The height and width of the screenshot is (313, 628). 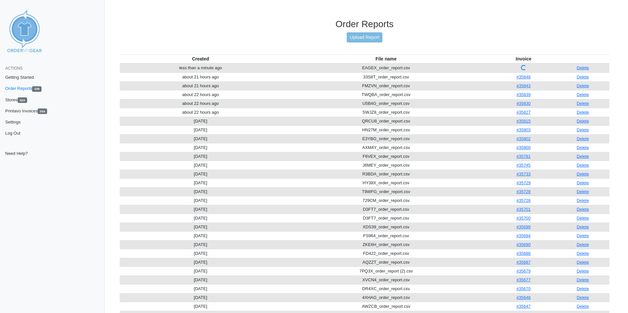 What do you see at coordinates (523, 183) in the screenshot?
I see `a: #35729` at bounding box center [523, 183].